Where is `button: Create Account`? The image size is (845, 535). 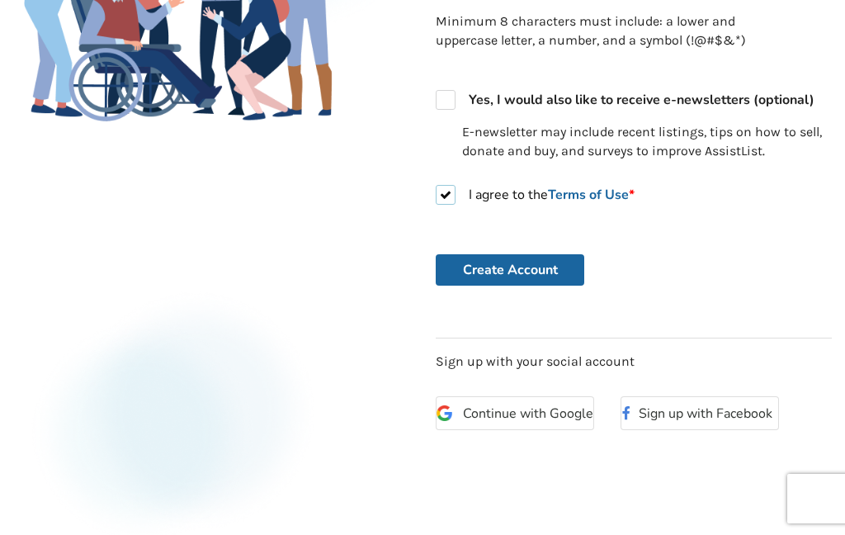
button: Create Account is located at coordinates (510, 270).